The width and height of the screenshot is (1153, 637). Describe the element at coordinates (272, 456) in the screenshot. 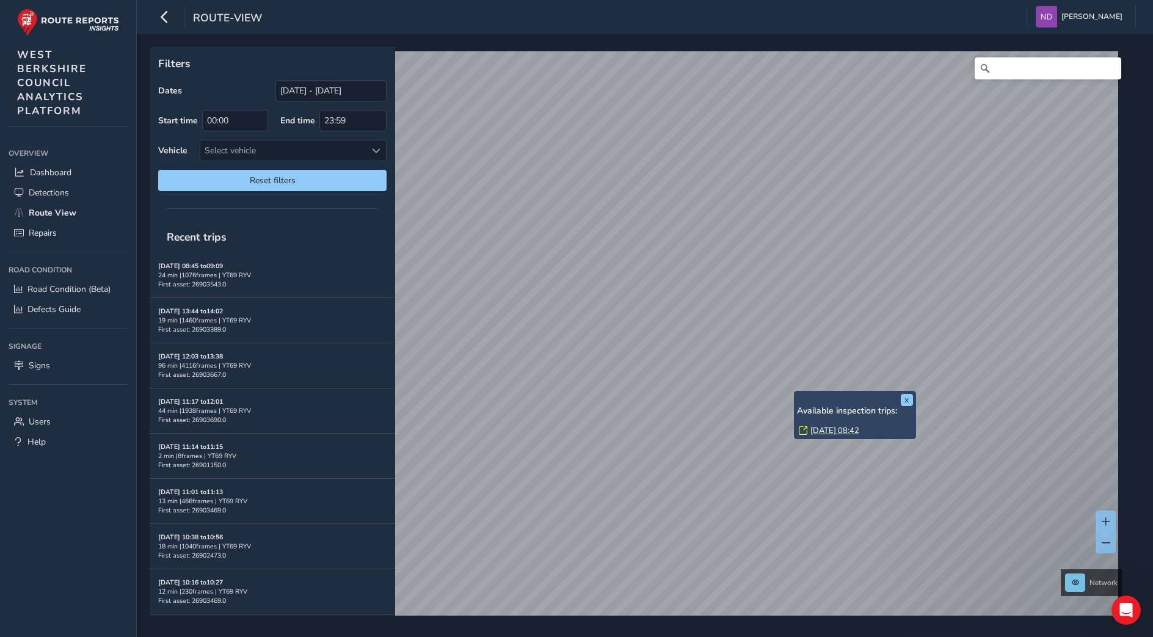

I see `div: 2 min | 8 frames | YT69 RYV` at that location.